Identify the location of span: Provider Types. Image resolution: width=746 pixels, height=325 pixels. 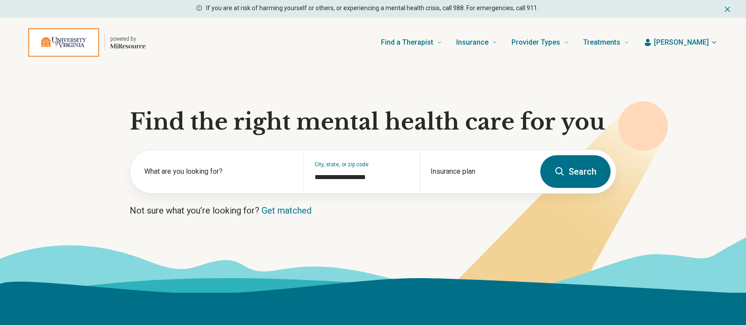
(536, 42).